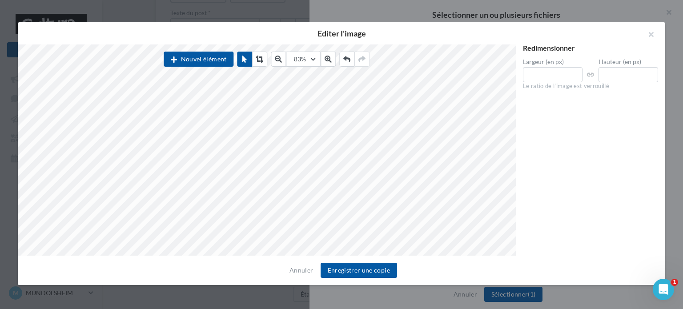 This screenshot has height=309, width=683. Describe the element at coordinates (303, 59) in the screenshot. I see `button: 83%` at that location.